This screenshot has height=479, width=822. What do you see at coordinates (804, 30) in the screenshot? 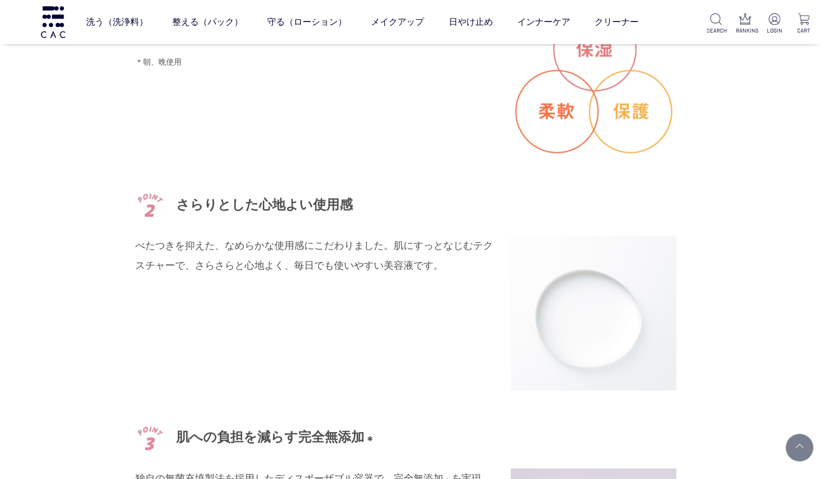
I see `p: CART` at bounding box center [804, 30].